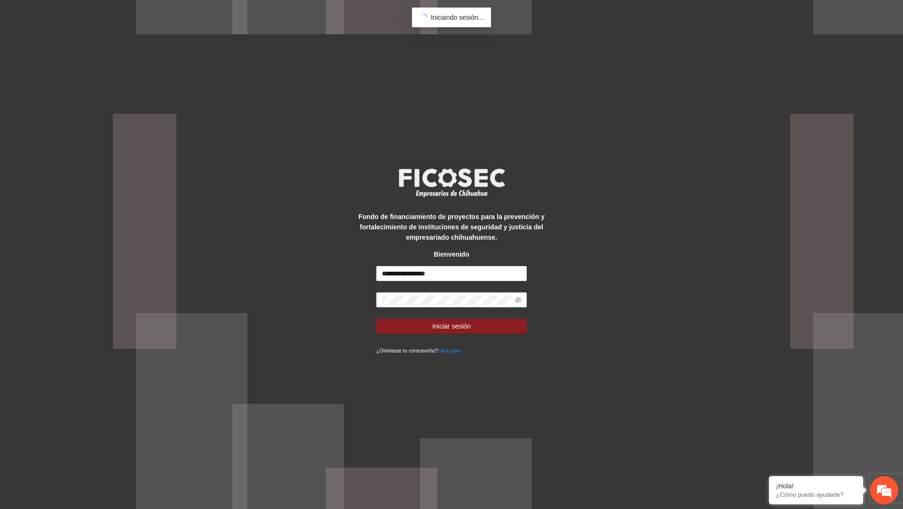 The height and width of the screenshot is (509, 903). What do you see at coordinates (418, 351) in the screenshot?
I see `small: ¿Olvidaste tu contraseña?` at bounding box center [418, 351].